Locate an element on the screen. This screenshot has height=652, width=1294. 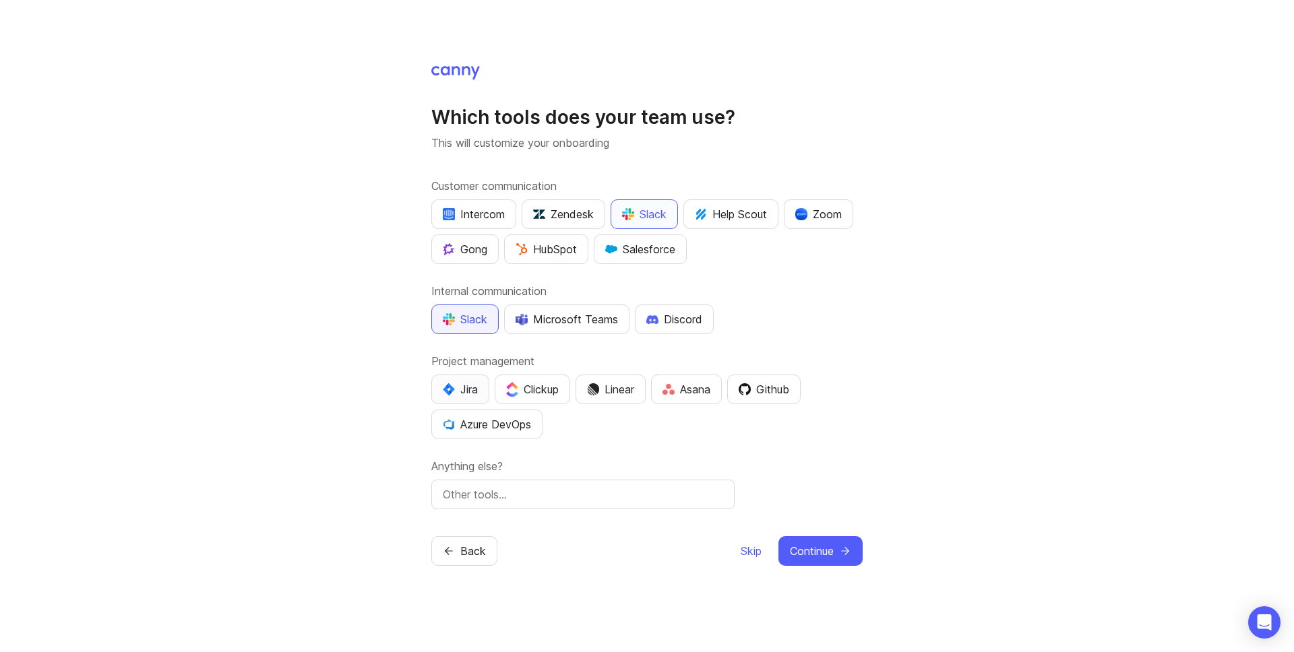
div: Clickup is located at coordinates (532, 389).